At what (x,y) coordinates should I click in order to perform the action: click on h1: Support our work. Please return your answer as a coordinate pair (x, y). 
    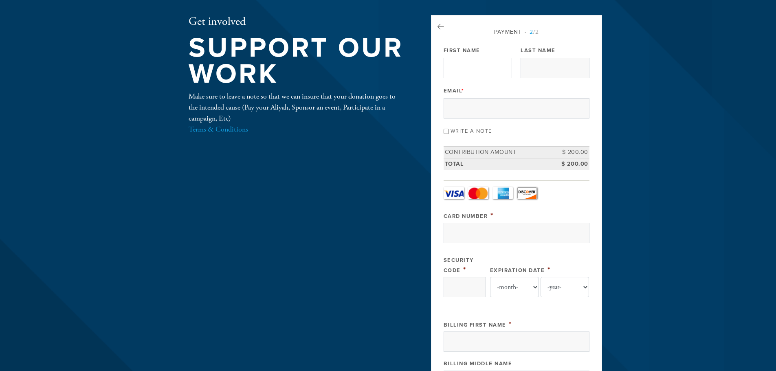
    Looking at the image, I should click on (297, 61).